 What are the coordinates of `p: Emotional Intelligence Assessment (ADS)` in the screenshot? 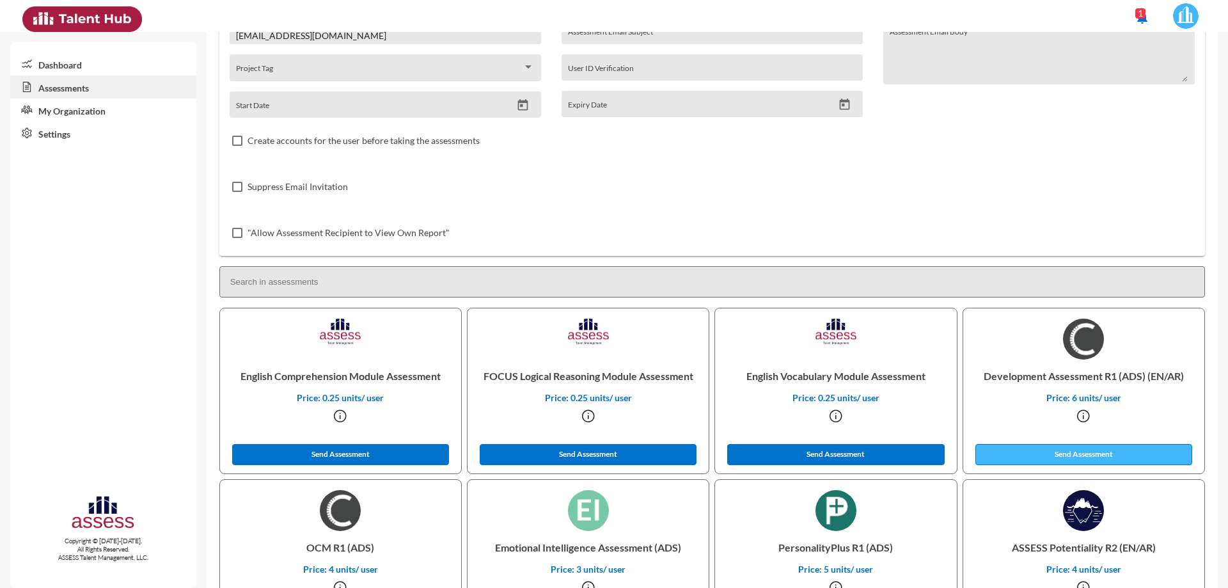 It's located at (588, 547).